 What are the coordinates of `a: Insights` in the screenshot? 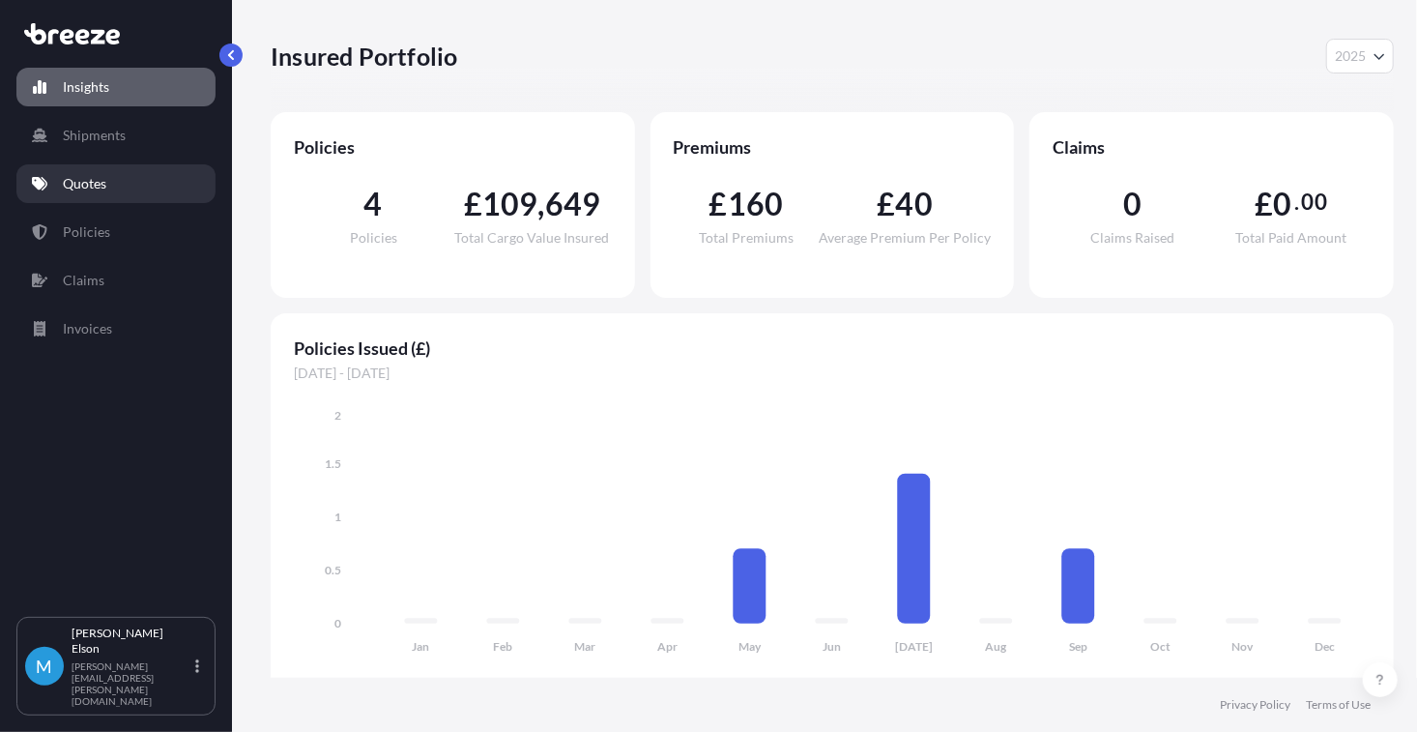 It's located at (116, 87).